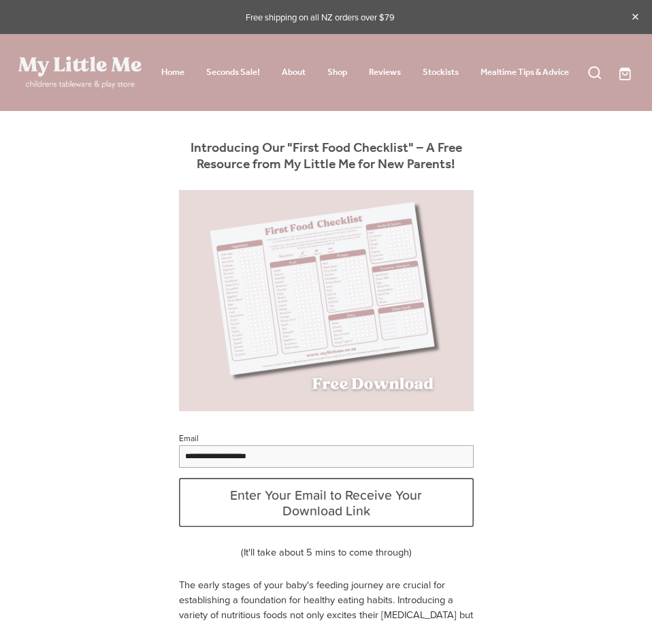 The width and height of the screenshot is (652, 625). I want to click on a: Reviews, so click(385, 72).